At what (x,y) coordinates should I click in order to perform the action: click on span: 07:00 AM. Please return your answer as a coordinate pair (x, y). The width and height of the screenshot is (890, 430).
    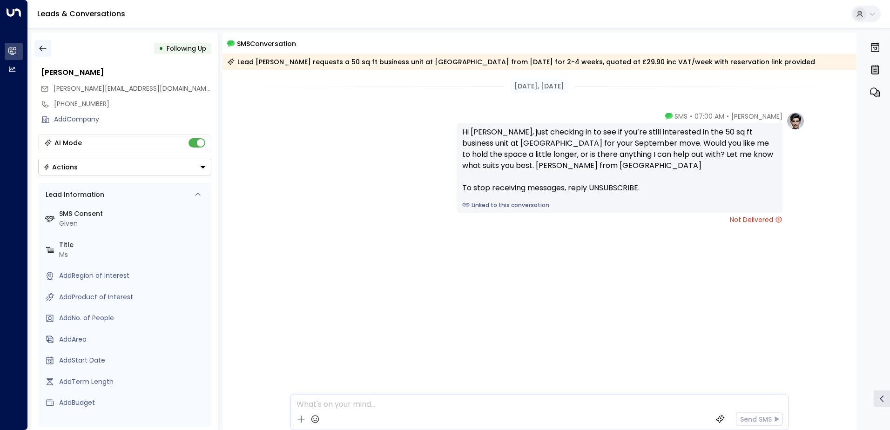
    Looking at the image, I should click on (709, 116).